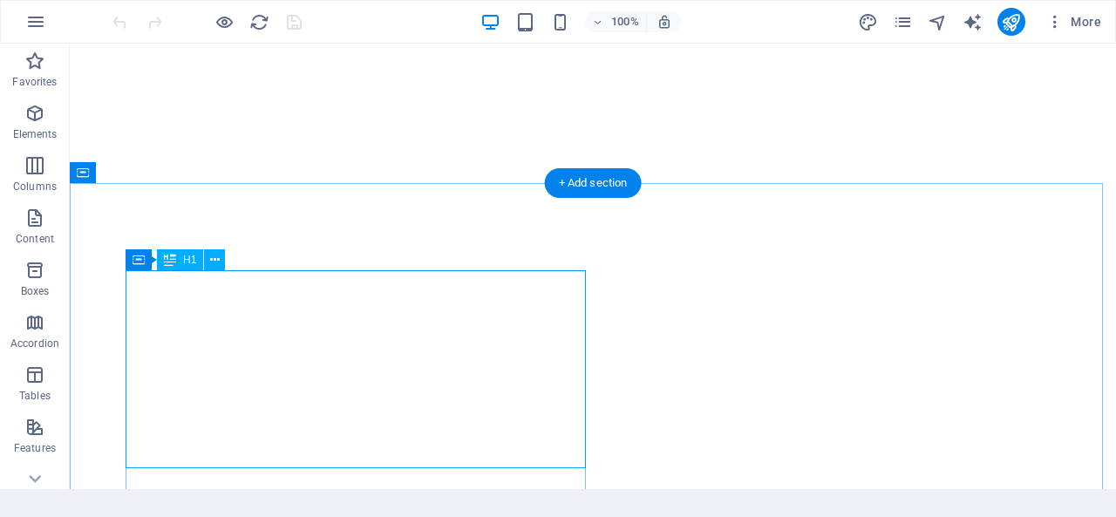  Describe the element at coordinates (35, 448) in the screenshot. I see `p: Features` at that location.